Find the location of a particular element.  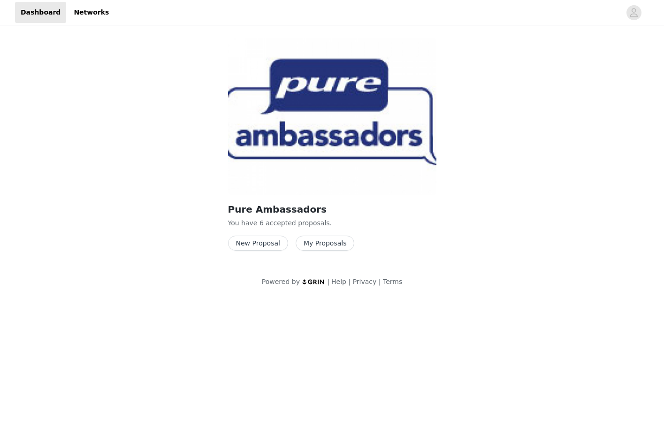

a: Networks is located at coordinates (91, 12).